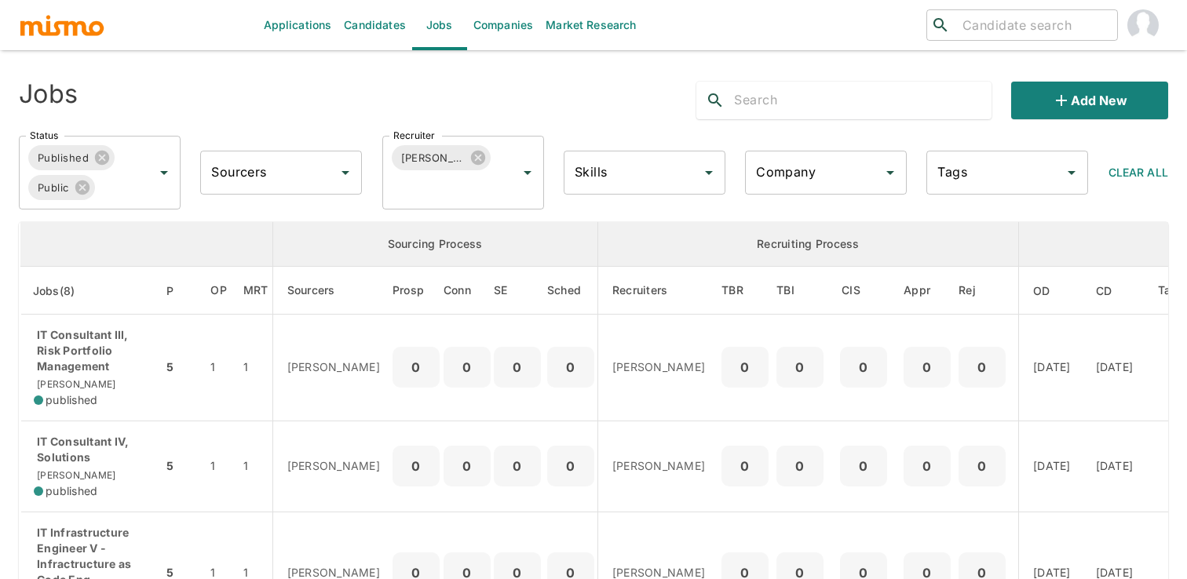 The height and width of the screenshot is (579, 1187). Describe the element at coordinates (800, 290) in the screenshot. I see `th: To Be Interviewed` at that location.